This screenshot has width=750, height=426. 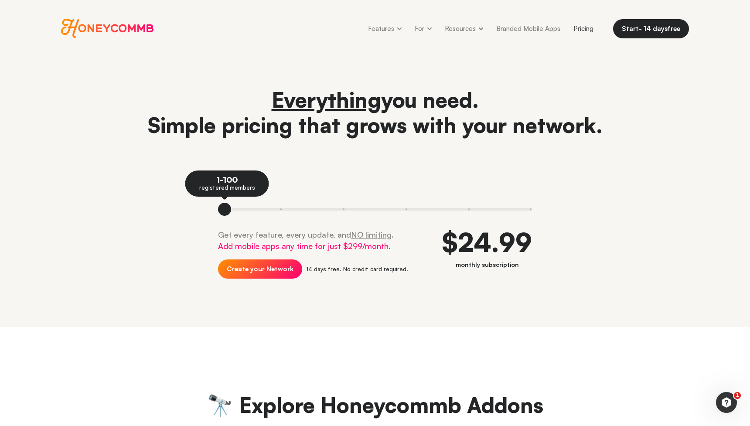 I want to click on div: monthly subscription, so click(x=487, y=252).